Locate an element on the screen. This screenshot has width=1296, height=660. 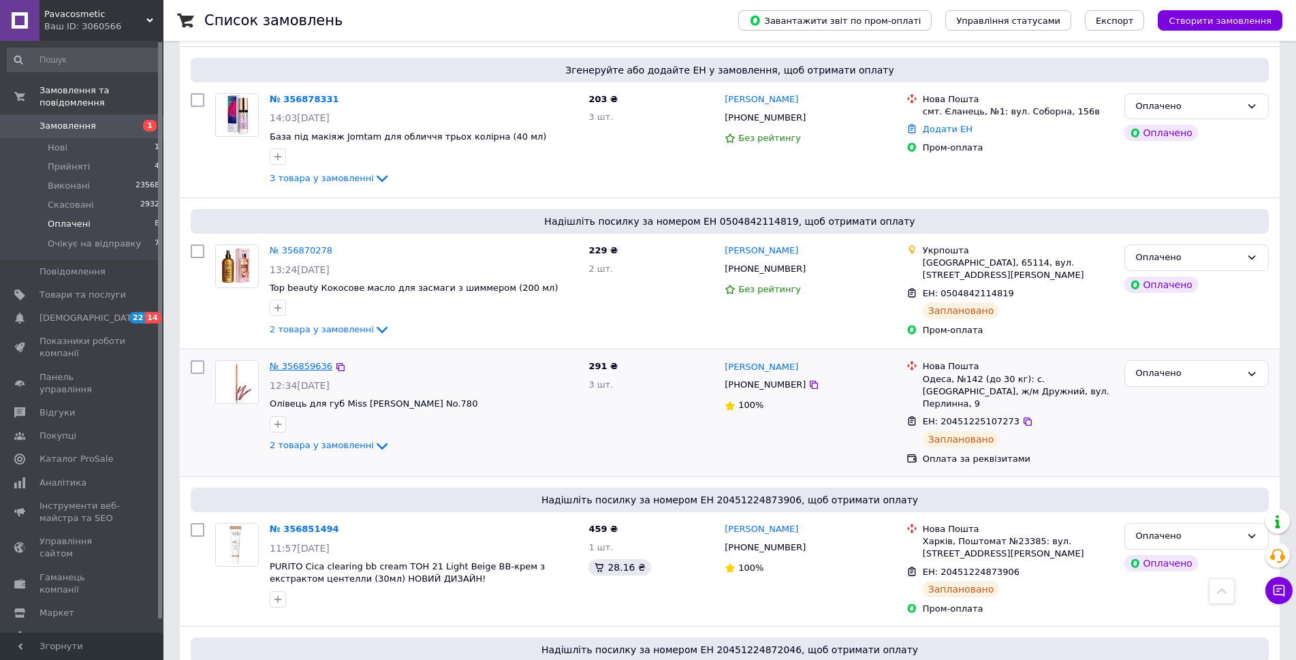
span: 1 шт. is located at coordinates (601, 547).